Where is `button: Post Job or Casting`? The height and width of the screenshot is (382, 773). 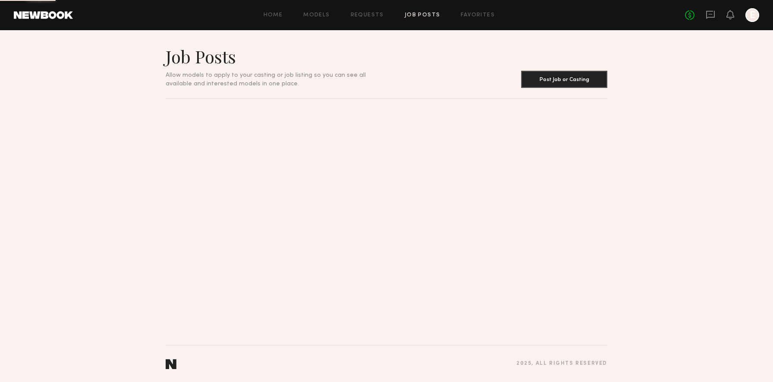 button: Post Job or Casting is located at coordinates (564, 79).